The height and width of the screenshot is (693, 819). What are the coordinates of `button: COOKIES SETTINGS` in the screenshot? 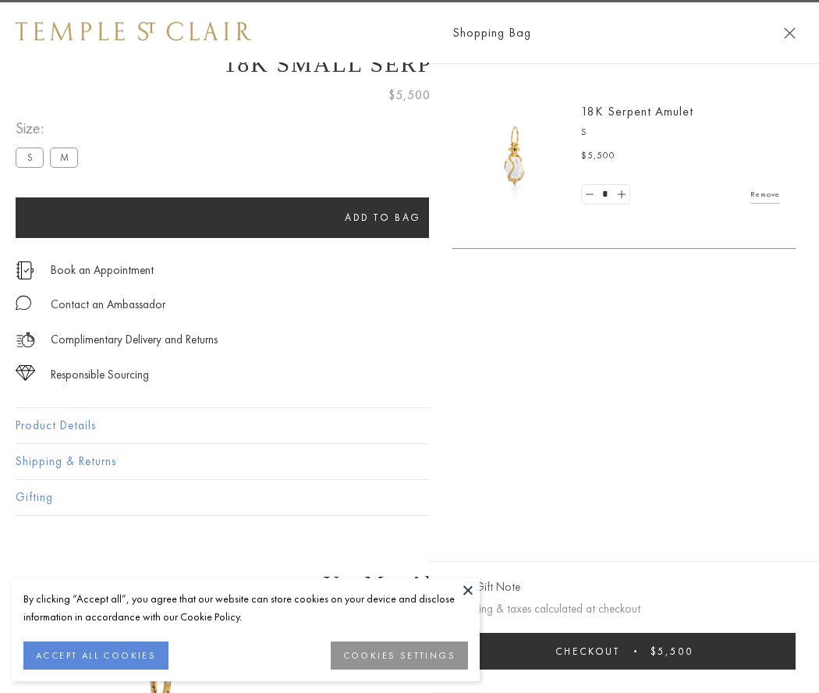 It's located at (400, 655).